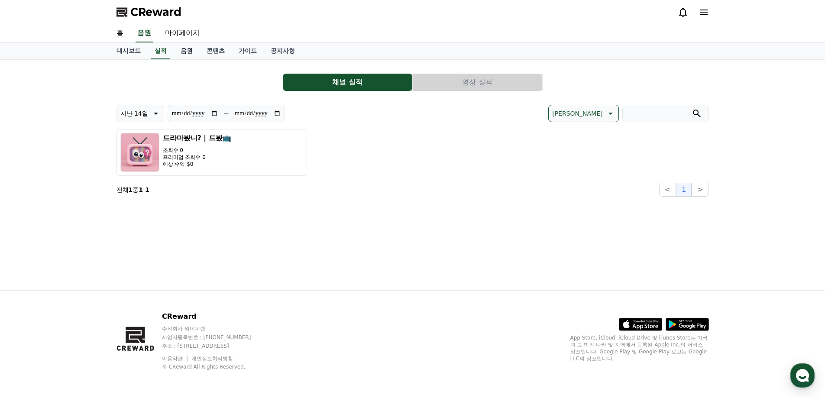 Image resolution: width=825 pixels, height=398 pixels. What do you see at coordinates (140, 114) in the screenshot?
I see `button: 지난 14일` at bounding box center [140, 114].